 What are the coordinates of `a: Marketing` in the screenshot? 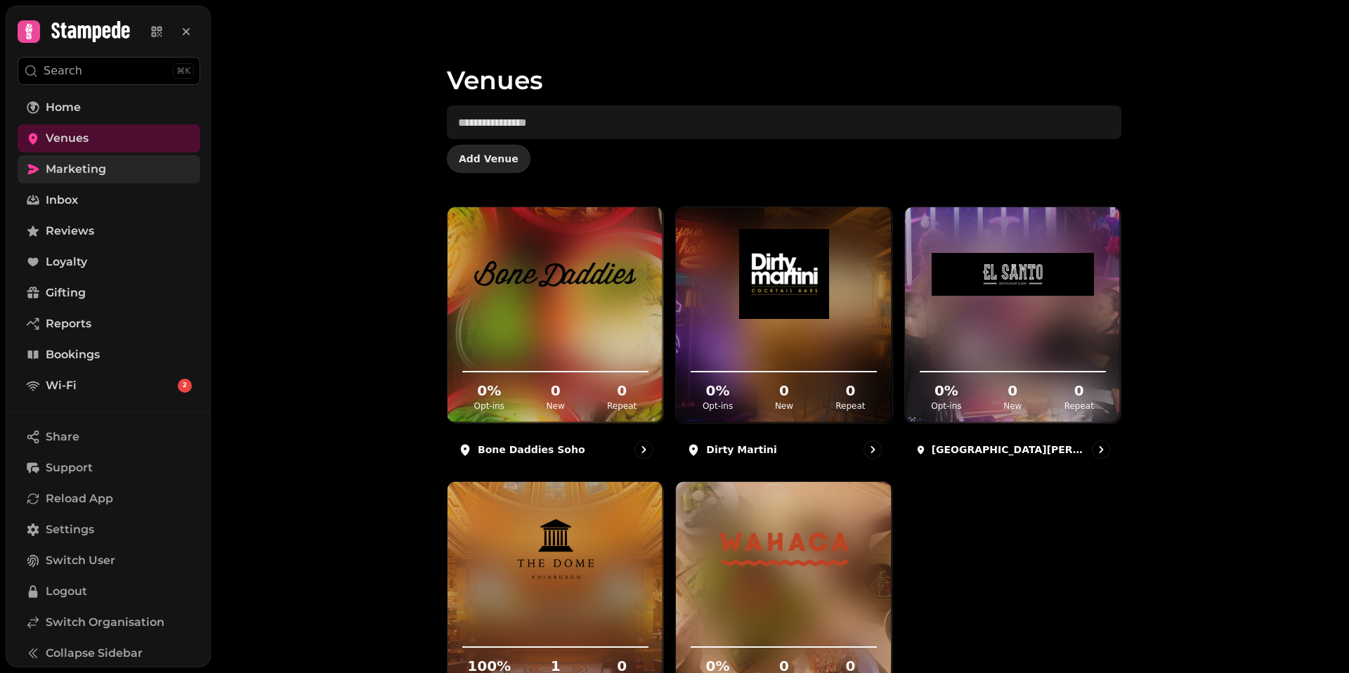 It's located at (109, 169).